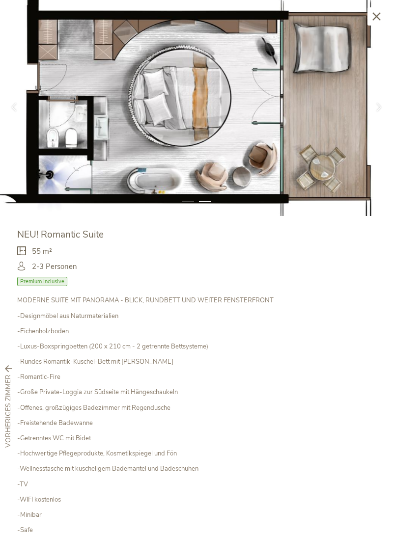 The height and width of the screenshot is (534, 393). I want to click on p: -Offenes, großzügiges Badezimmer mit Regendusche, so click(196, 408).